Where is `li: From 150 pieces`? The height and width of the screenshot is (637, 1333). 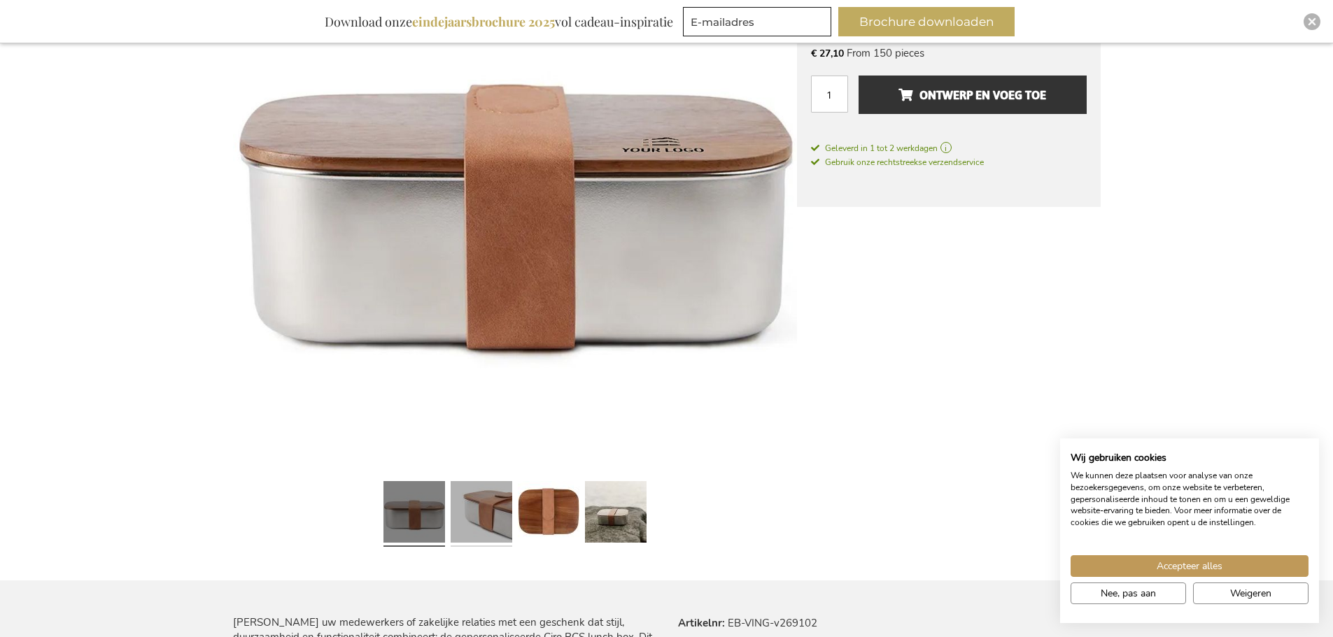 li: From 150 pieces is located at coordinates (949, 53).